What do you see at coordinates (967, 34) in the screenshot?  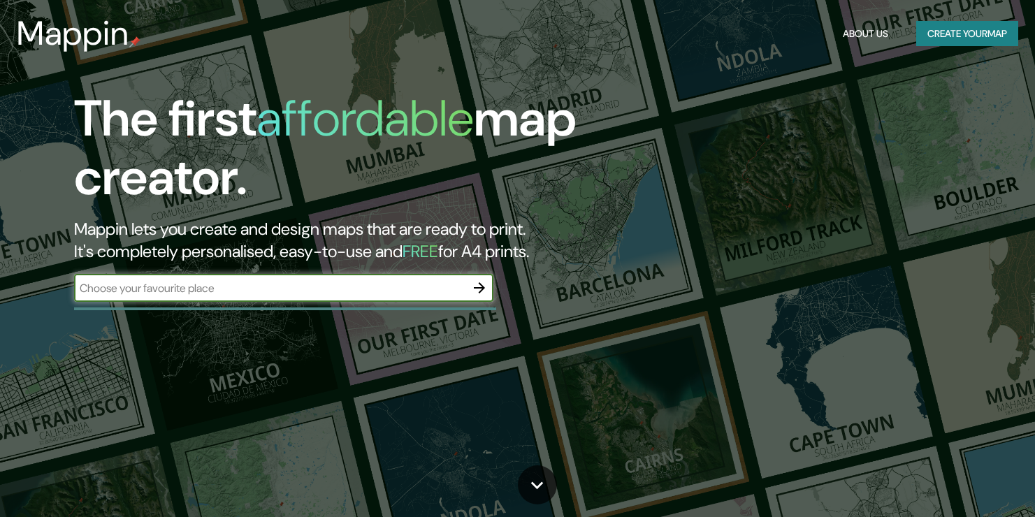 I see `button: Create yourmap` at bounding box center [967, 34].